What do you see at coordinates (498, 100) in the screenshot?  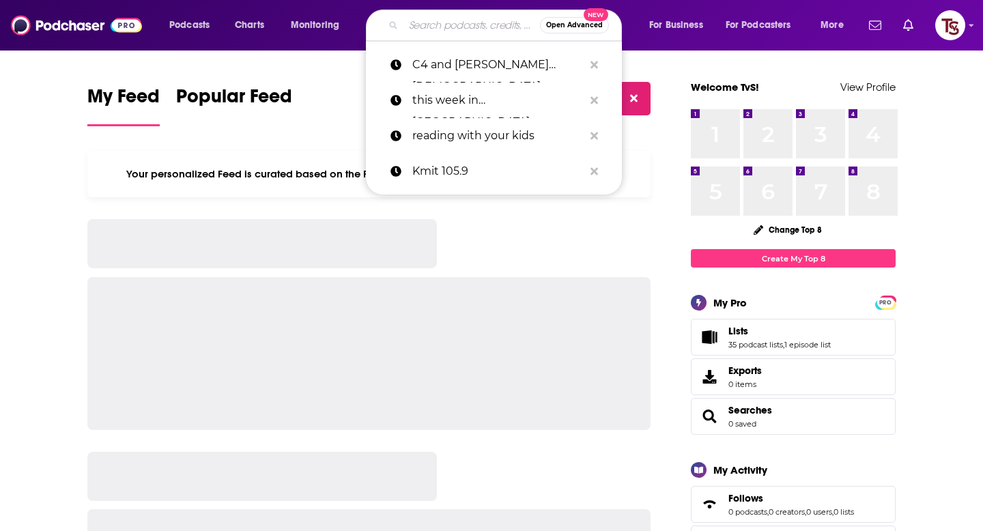 I see `p: this week in south florida podcast` at bounding box center [498, 100].